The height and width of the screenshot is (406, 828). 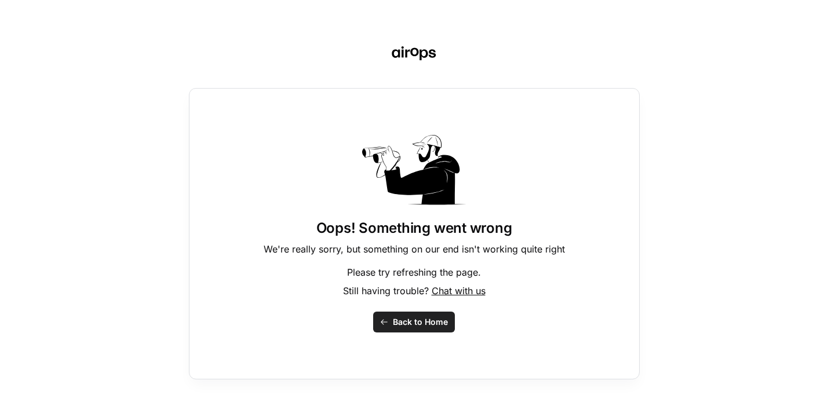 I want to click on span: Back to Home, so click(x=420, y=322).